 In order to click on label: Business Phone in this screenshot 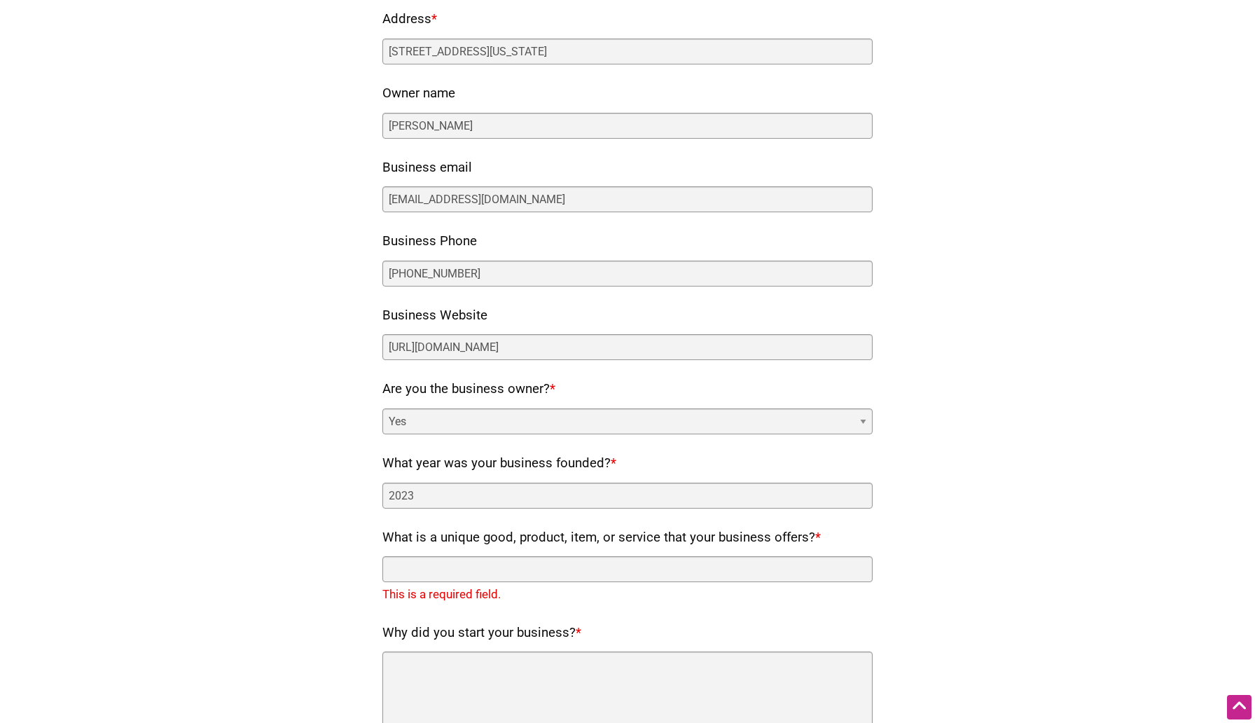, I will do `click(429, 242)`.